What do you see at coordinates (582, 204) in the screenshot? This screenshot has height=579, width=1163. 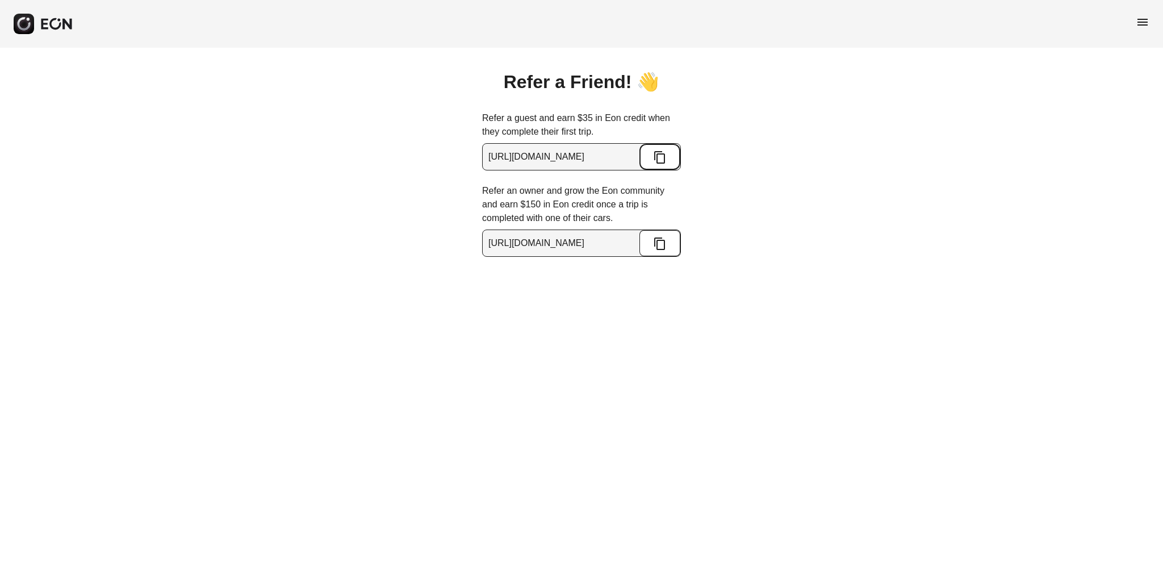 I see `p: Refer an owner and grow the Eon community and earn $150 in Eon credit once a trip is completed wi...` at bounding box center [582, 204].